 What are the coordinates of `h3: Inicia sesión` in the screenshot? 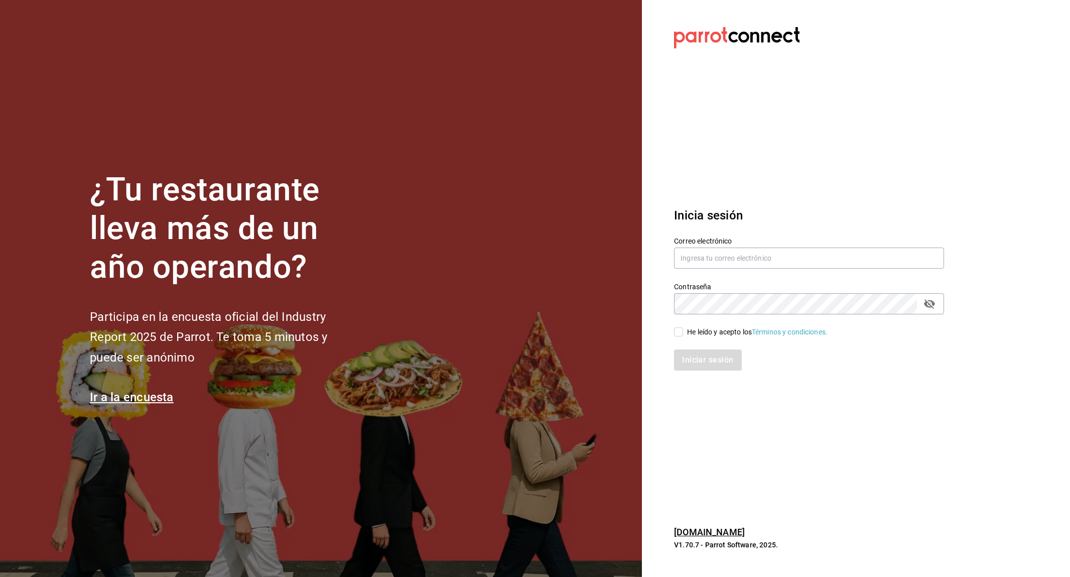 It's located at (809, 215).